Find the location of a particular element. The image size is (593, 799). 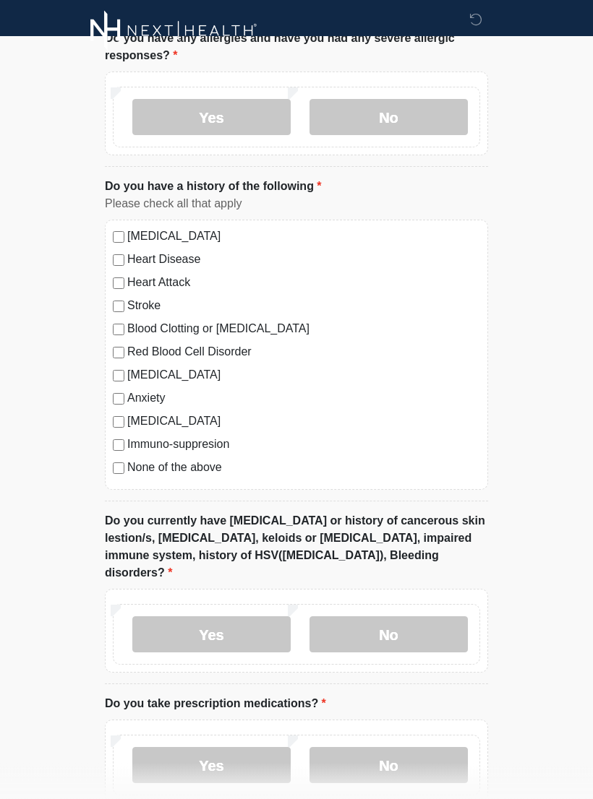

input: None of the above is located at coordinates (119, 469).